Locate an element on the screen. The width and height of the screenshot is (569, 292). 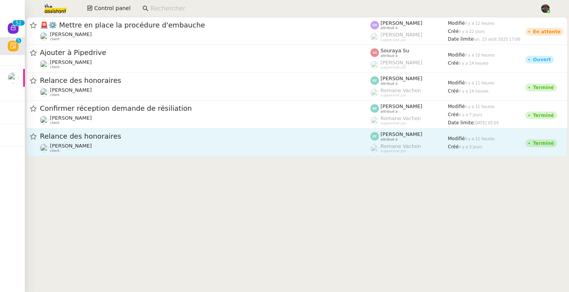
span: il y a 12 heures is located at coordinates (479, 23).